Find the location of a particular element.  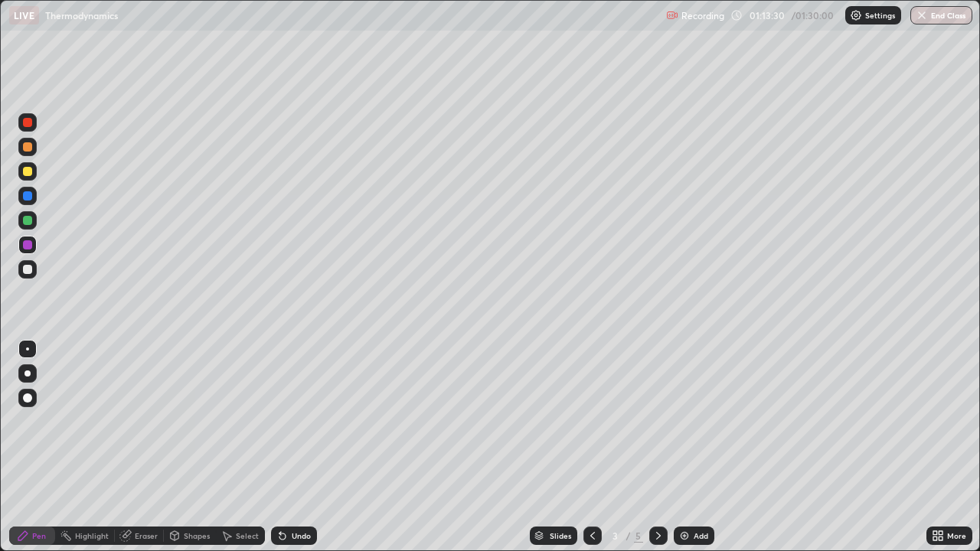

img: class-settings-icons is located at coordinates (856, 15).